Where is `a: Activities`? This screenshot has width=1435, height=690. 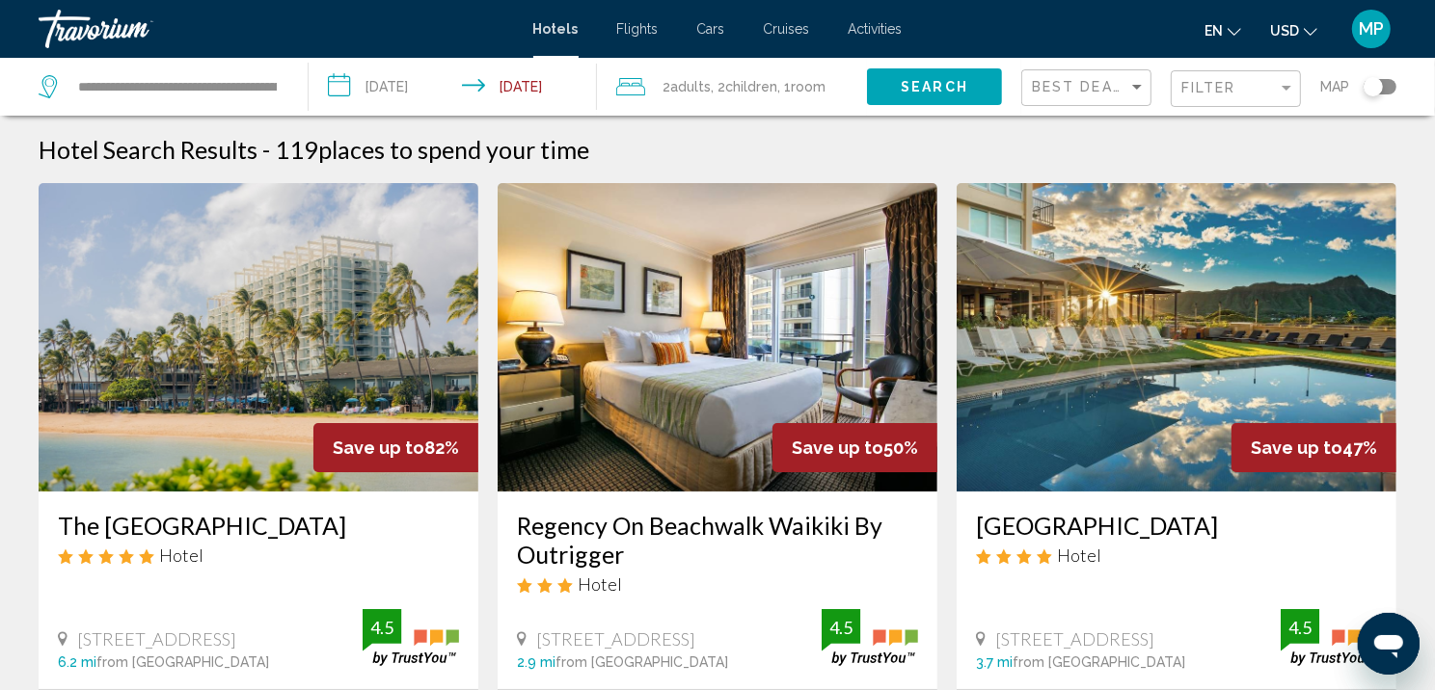 a: Activities is located at coordinates (875, 29).